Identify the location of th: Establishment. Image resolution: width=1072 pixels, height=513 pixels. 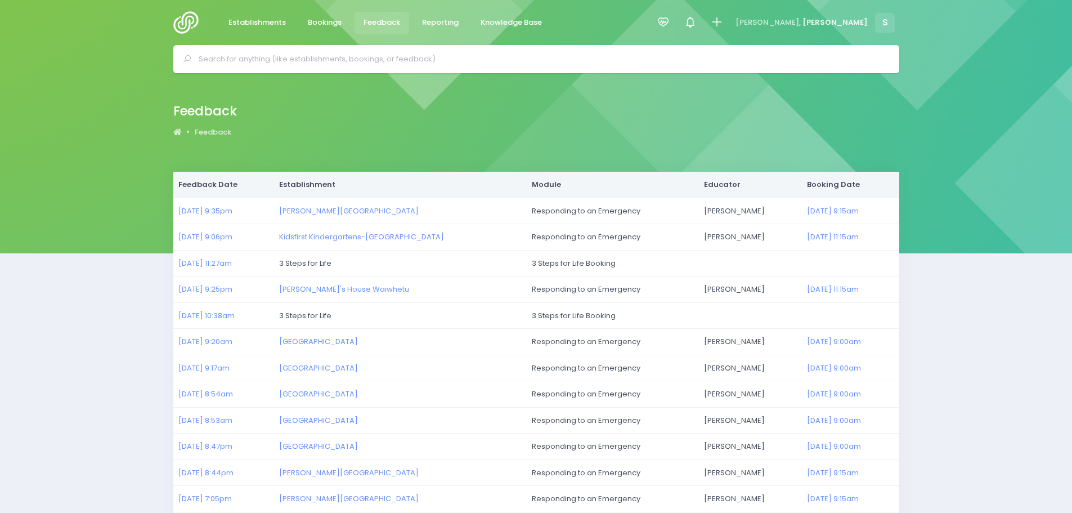
(399, 185).